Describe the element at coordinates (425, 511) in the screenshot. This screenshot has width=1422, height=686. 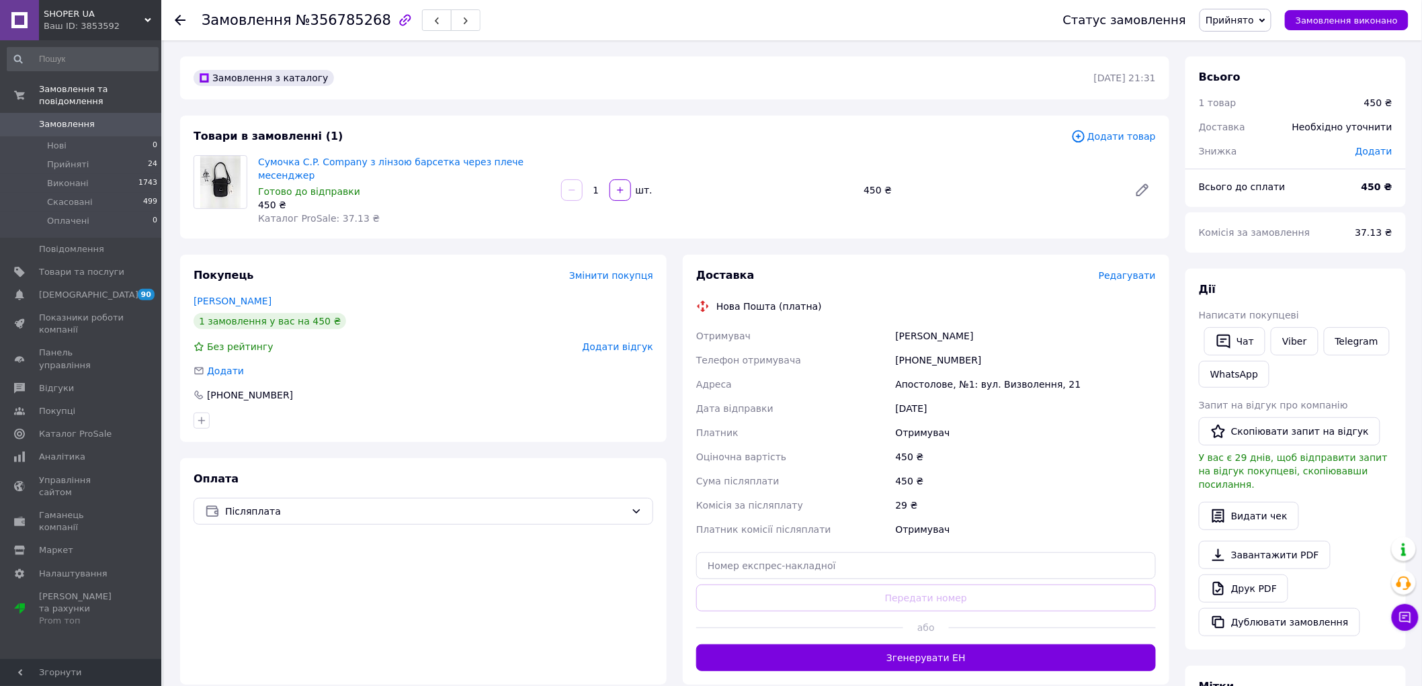
I see `span: Післяплата` at that location.